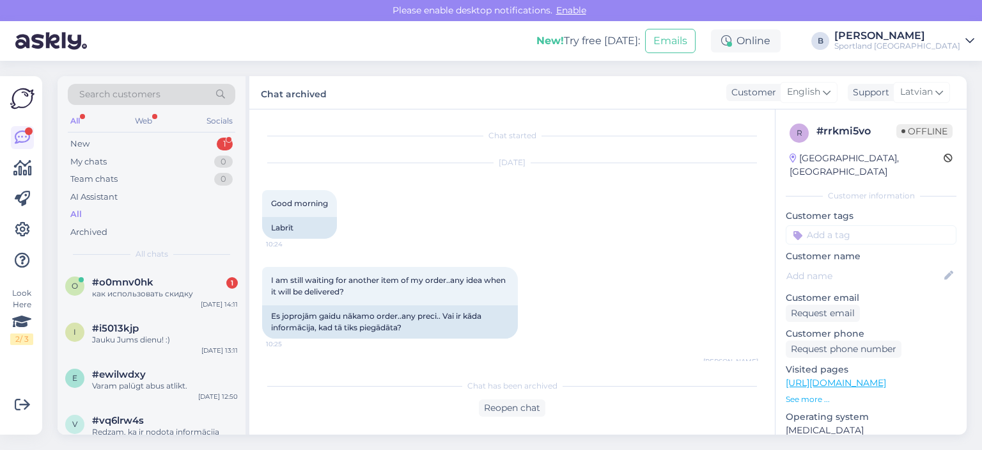  I want to click on span: Chat has been archived, so click(512, 386).